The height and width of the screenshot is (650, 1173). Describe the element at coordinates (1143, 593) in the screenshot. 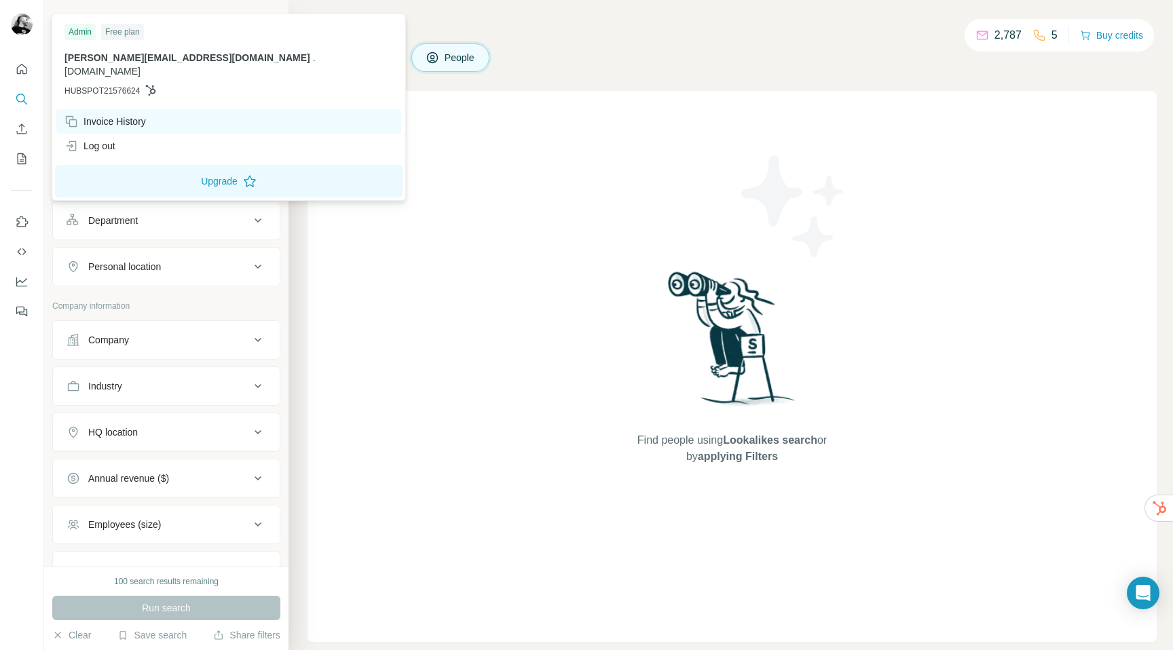

I see `div: Open Intercom Messenger` at that location.